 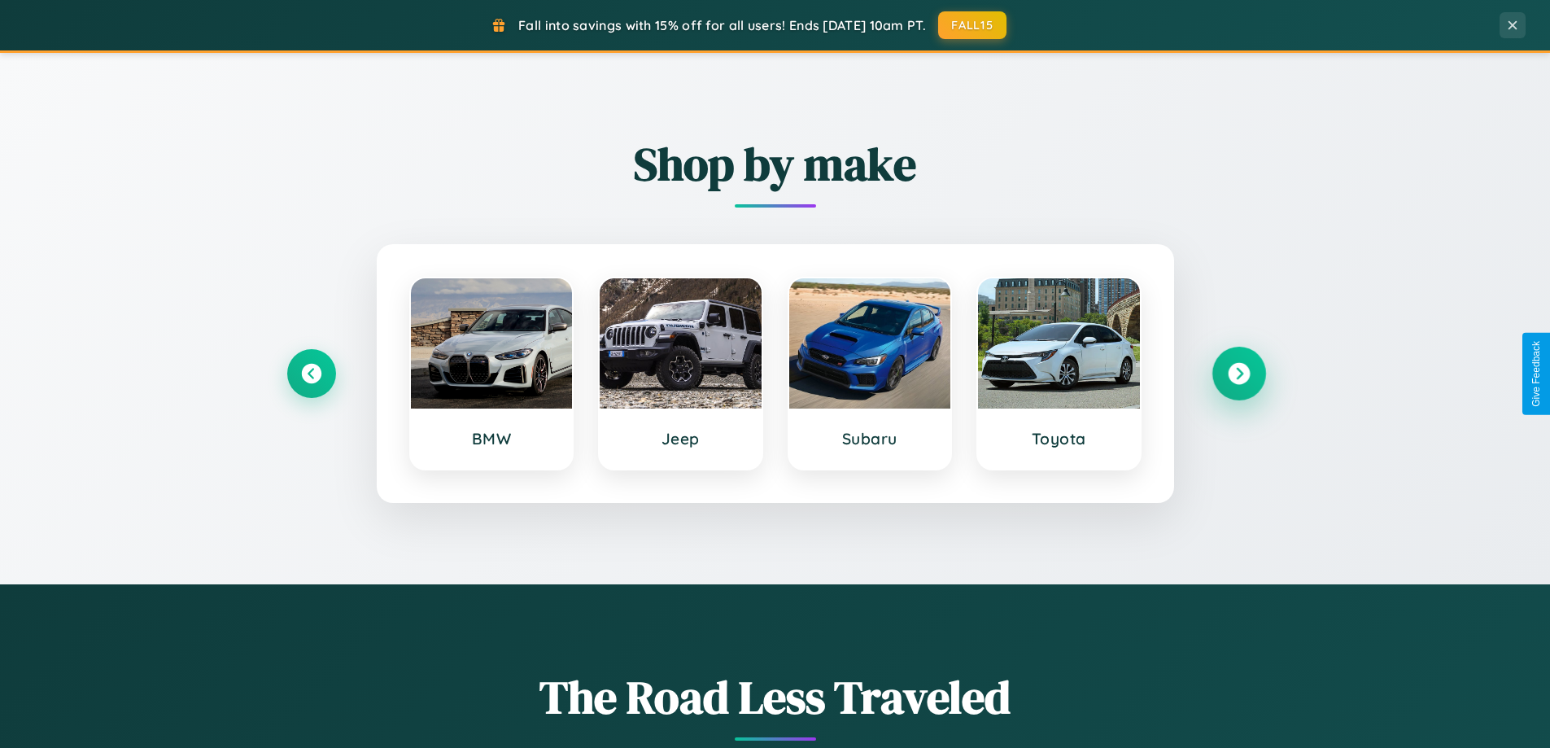 What do you see at coordinates (680, 439) in the screenshot?
I see `h3: Jeep` at bounding box center [680, 439].